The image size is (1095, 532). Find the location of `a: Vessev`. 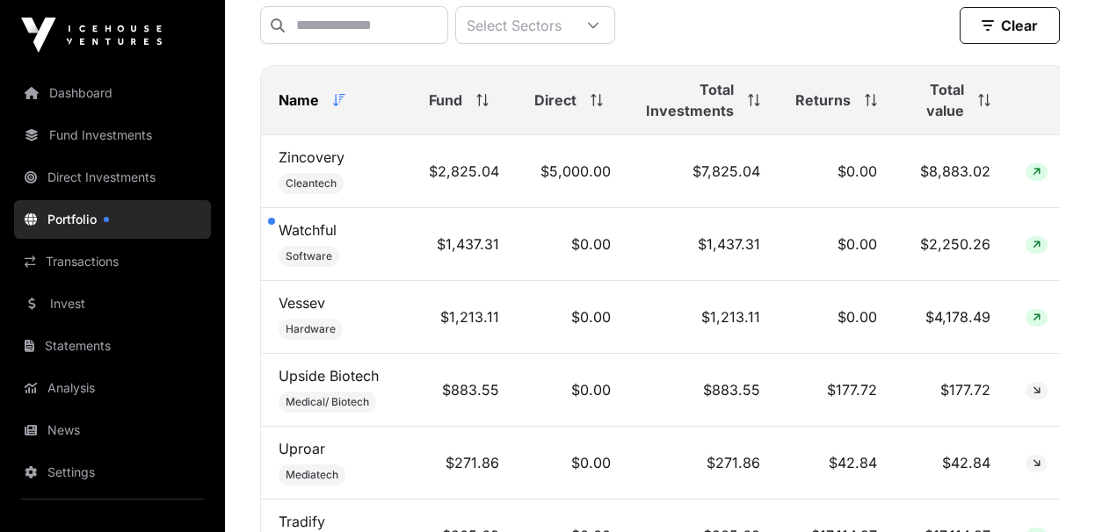

a: Vessev is located at coordinates (301, 303).